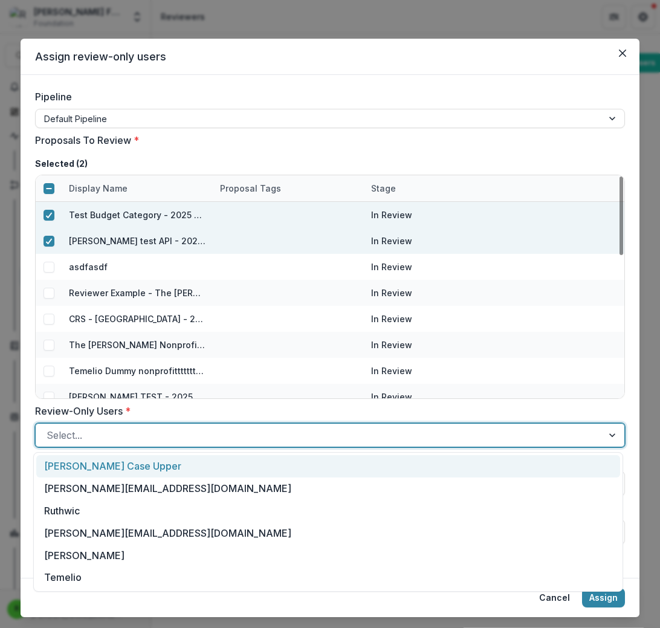 This screenshot has width=660, height=628. What do you see at coordinates (604, 598) in the screenshot?
I see `button: Assign` at bounding box center [604, 598].